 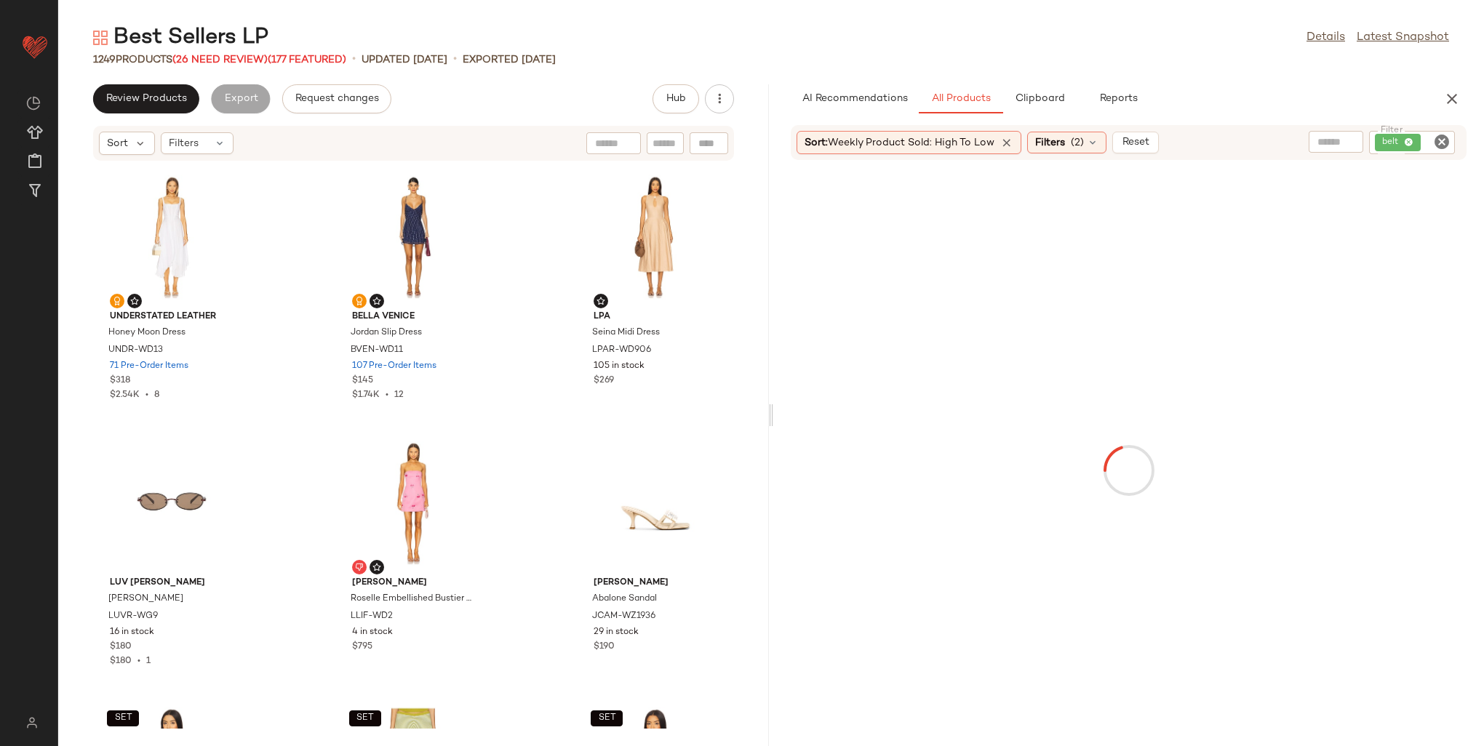 What do you see at coordinates (413, 599) in the screenshot?
I see `span: Roselle Embellished Bustier Mini Dress` at bounding box center [413, 599].